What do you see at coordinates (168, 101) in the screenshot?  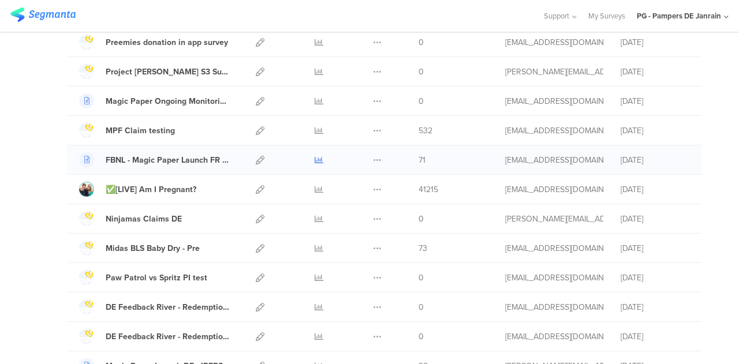 I see `div: Magic Paper Ongoing Monitoring - JFM24 simpliied survey` at bounding box center [168, 101].